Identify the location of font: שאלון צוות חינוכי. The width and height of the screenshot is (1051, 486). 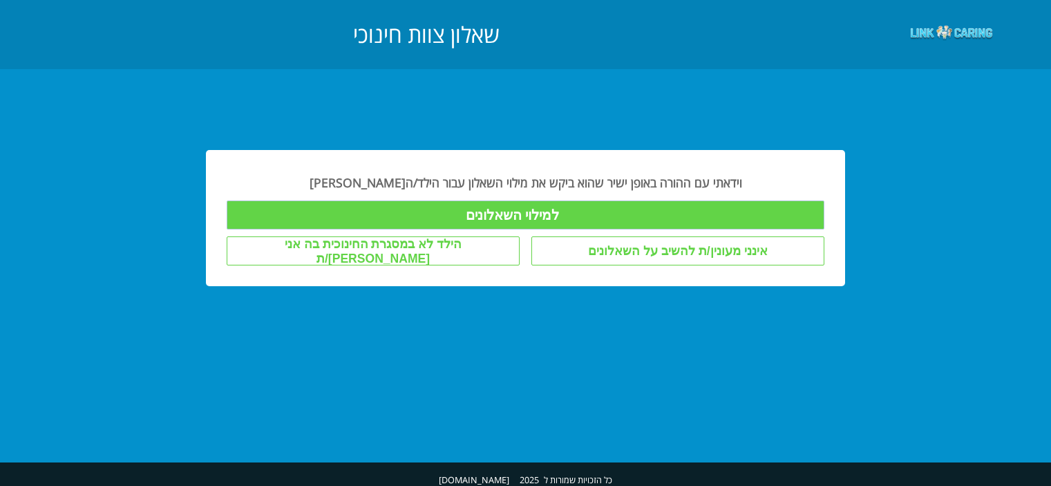
(426, 34).